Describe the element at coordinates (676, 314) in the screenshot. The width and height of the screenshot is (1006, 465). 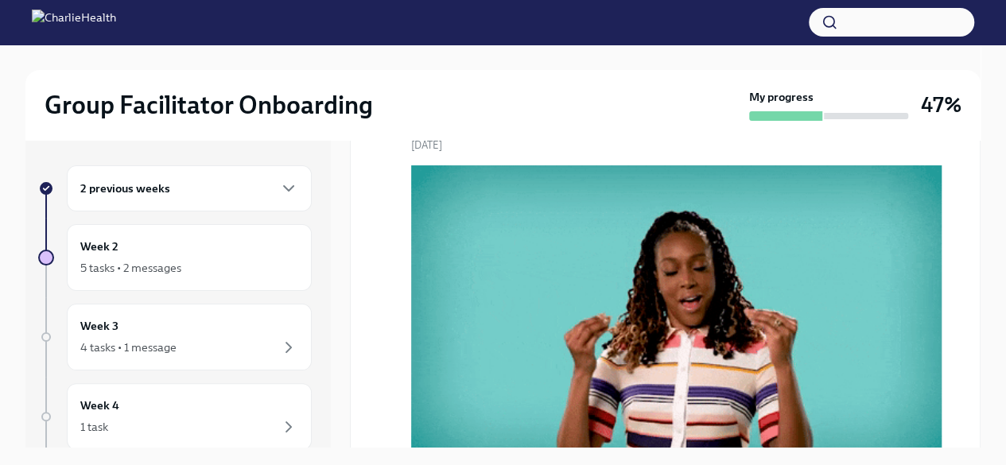
I see `button: Zoom image` at that location.